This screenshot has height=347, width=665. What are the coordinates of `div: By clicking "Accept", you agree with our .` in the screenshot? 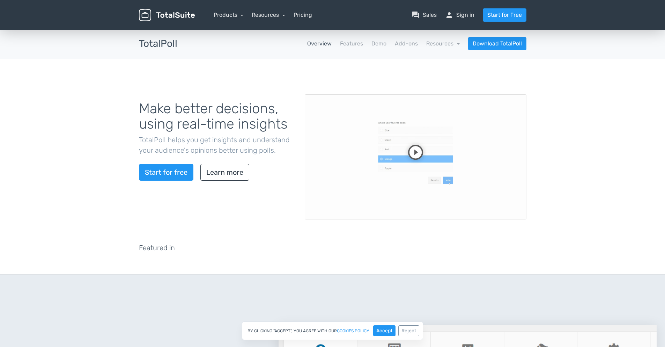 It's located at (332, 330).